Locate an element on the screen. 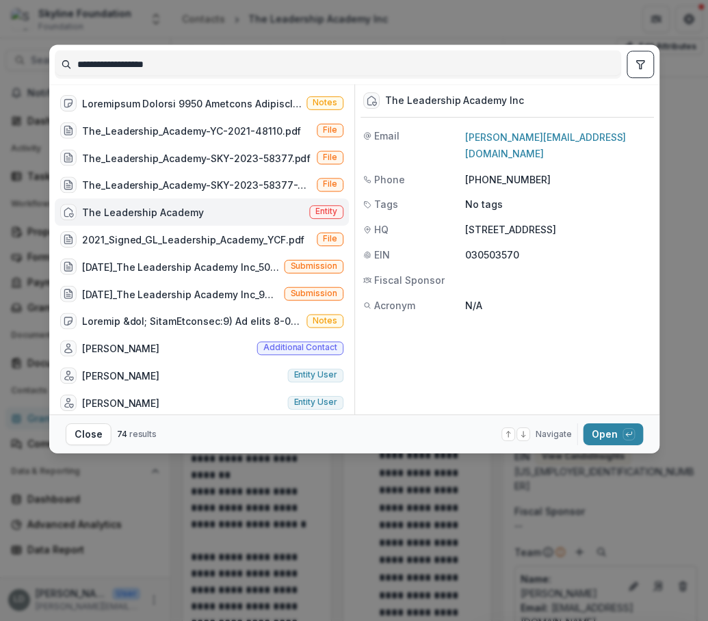  span: Navigate is located at coordinates (553, 434).